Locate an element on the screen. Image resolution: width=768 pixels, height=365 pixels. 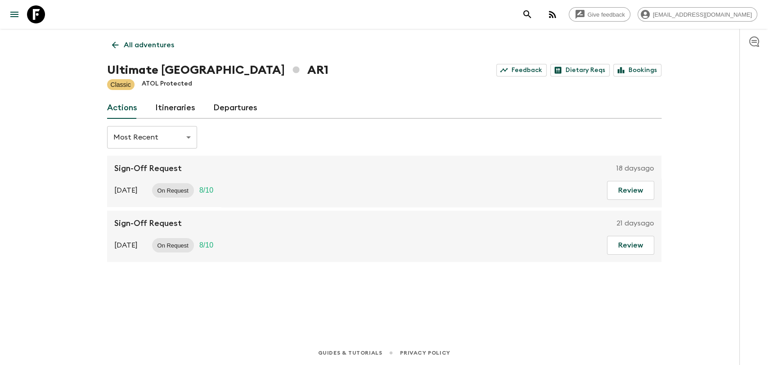
a: Give feedback is located at coordinates (600, 14).